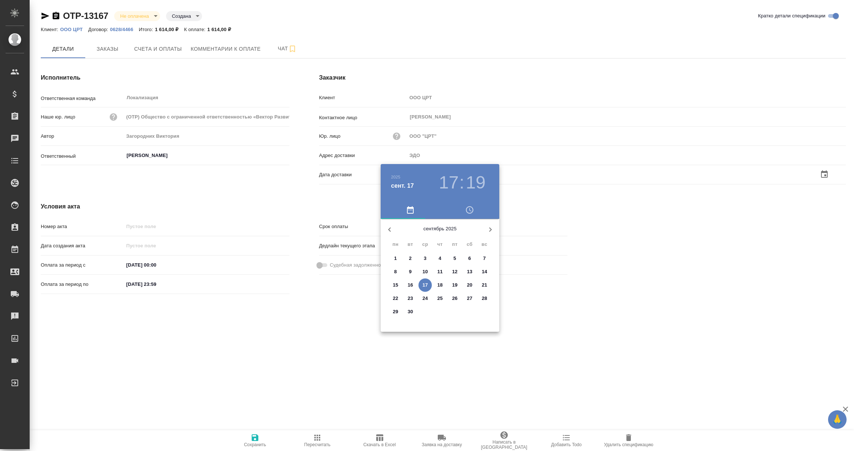  I want to click on button: 25, so click(440, 299).